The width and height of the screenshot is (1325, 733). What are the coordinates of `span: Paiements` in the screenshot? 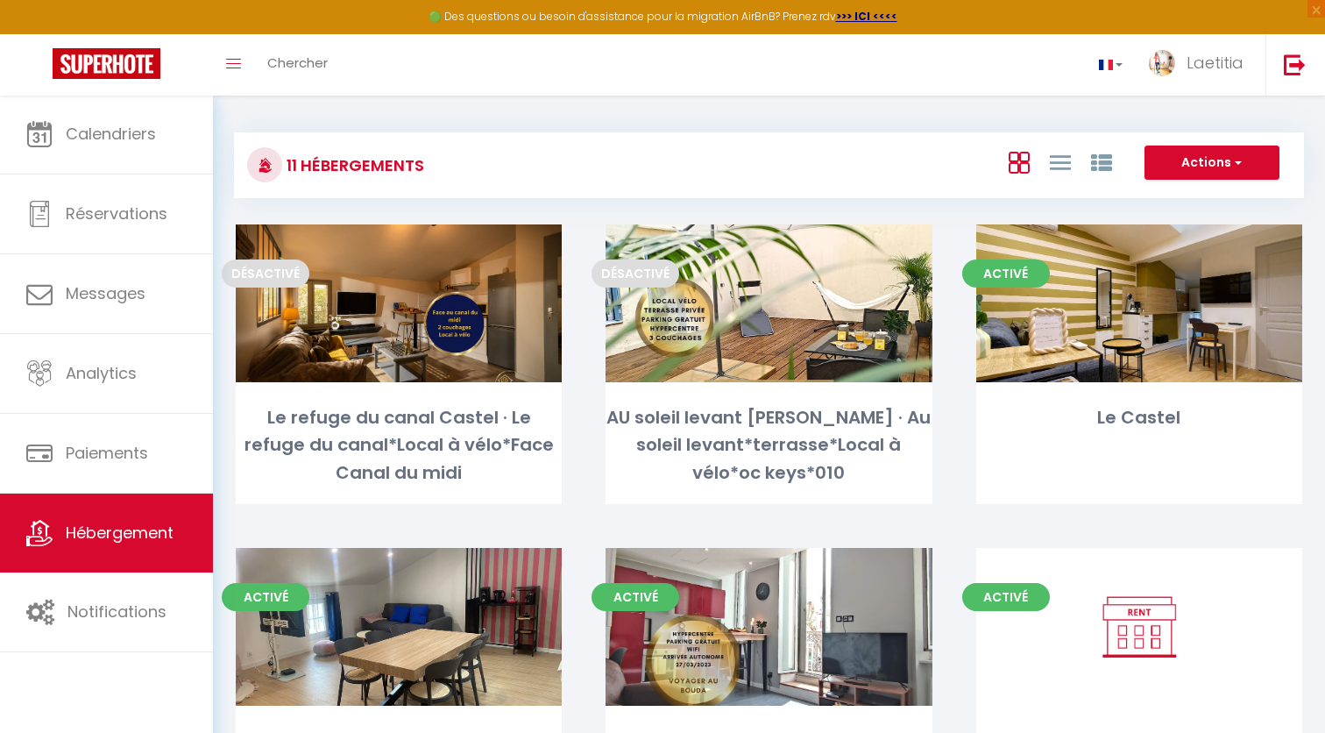 It's located at (107, 452).